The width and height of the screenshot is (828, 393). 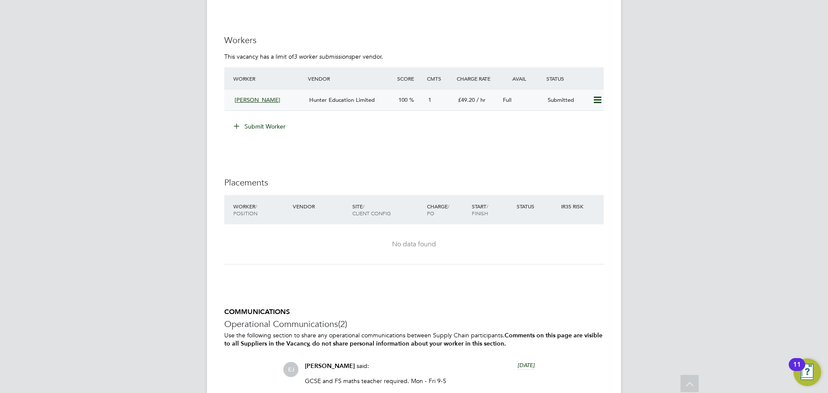 What do you see at coordinates (387, 209) in the screenshot?
I see `div: Site` at bounding box center [387, 209].